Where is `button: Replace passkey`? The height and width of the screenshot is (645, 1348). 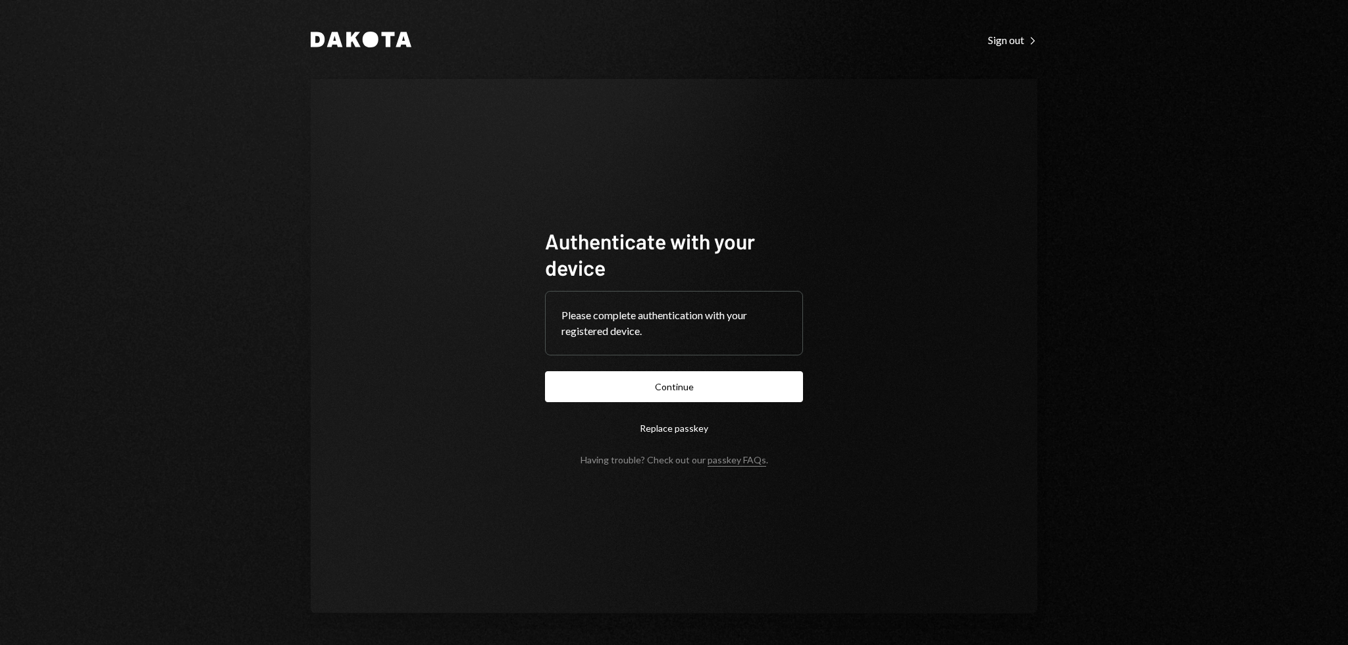 button: Replace passkey is located at coordinates (674, 428).